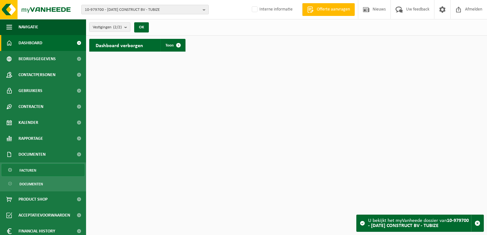 Image resolution: width=487 pixels, height=235 pixels. What do you see at coordinates (37, 75) in the screenshot?
I see `span: Contactpersonen` at bounding box center [37, 75].